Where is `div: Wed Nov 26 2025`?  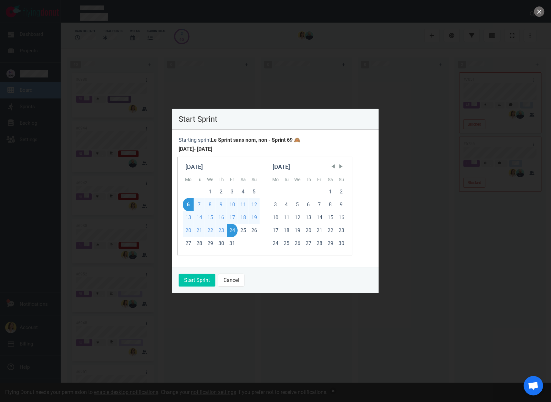 div: Wed Nov 26 2025 is located at coordinates (297, 243).